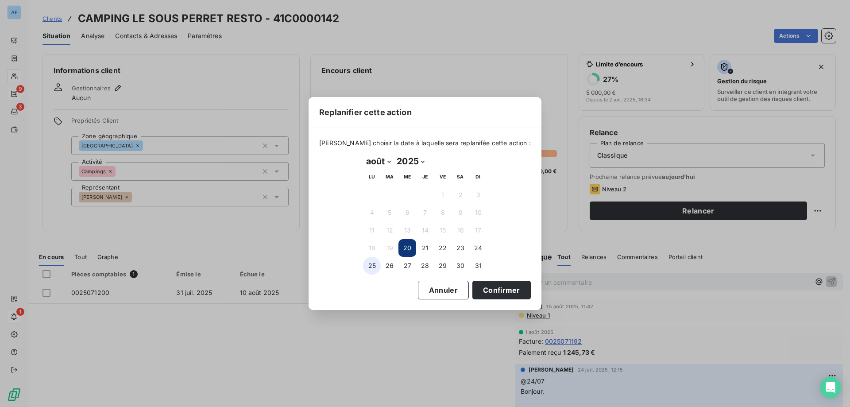 This screenshot has height=407, width=850. Describe the element at coordinates (372, 177) in the screenshot. I see `th: lundi` at that location.